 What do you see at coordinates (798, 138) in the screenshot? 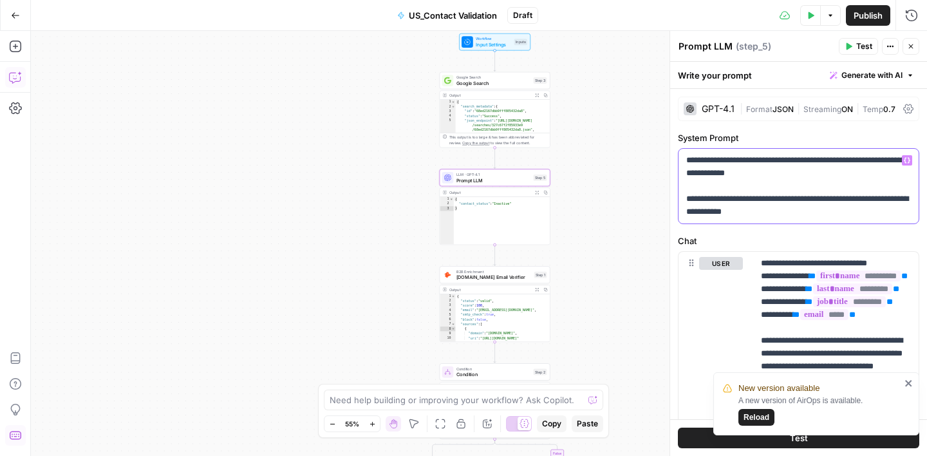
I see `label: System Prompt` at bounding box center [798, 138].